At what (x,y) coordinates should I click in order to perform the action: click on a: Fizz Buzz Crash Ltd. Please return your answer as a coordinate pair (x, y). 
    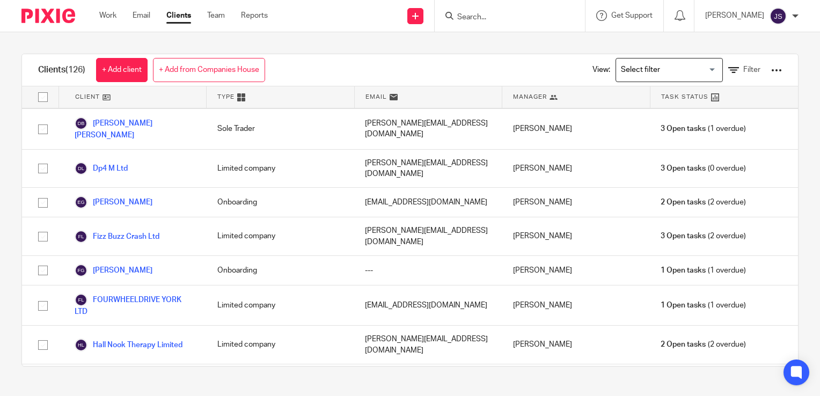
    Looking at the image, I should click on (117, 237).